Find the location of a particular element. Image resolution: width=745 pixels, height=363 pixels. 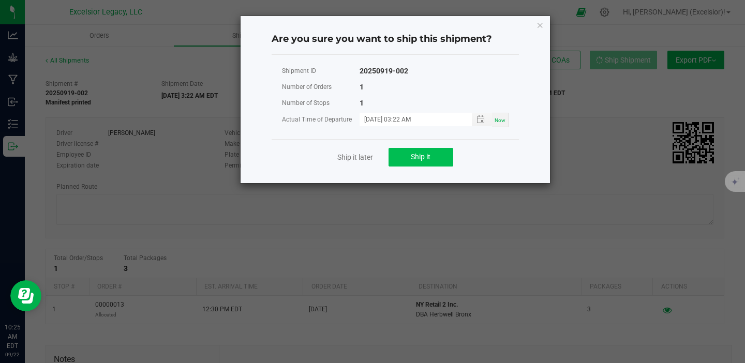

button: Close is located at coordinates (540, 25).